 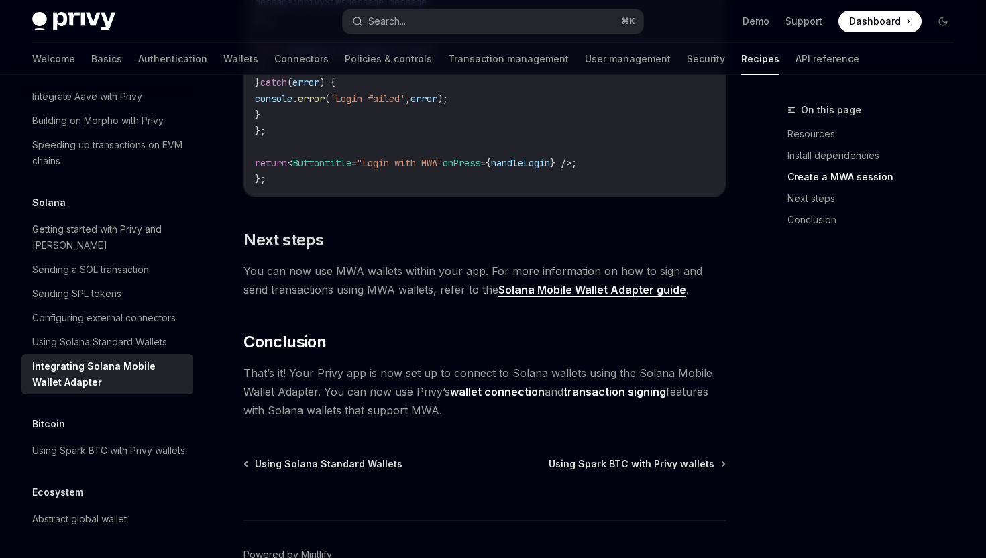 I want to click on div: Abstract global wallet, so click(x=79, y=519).